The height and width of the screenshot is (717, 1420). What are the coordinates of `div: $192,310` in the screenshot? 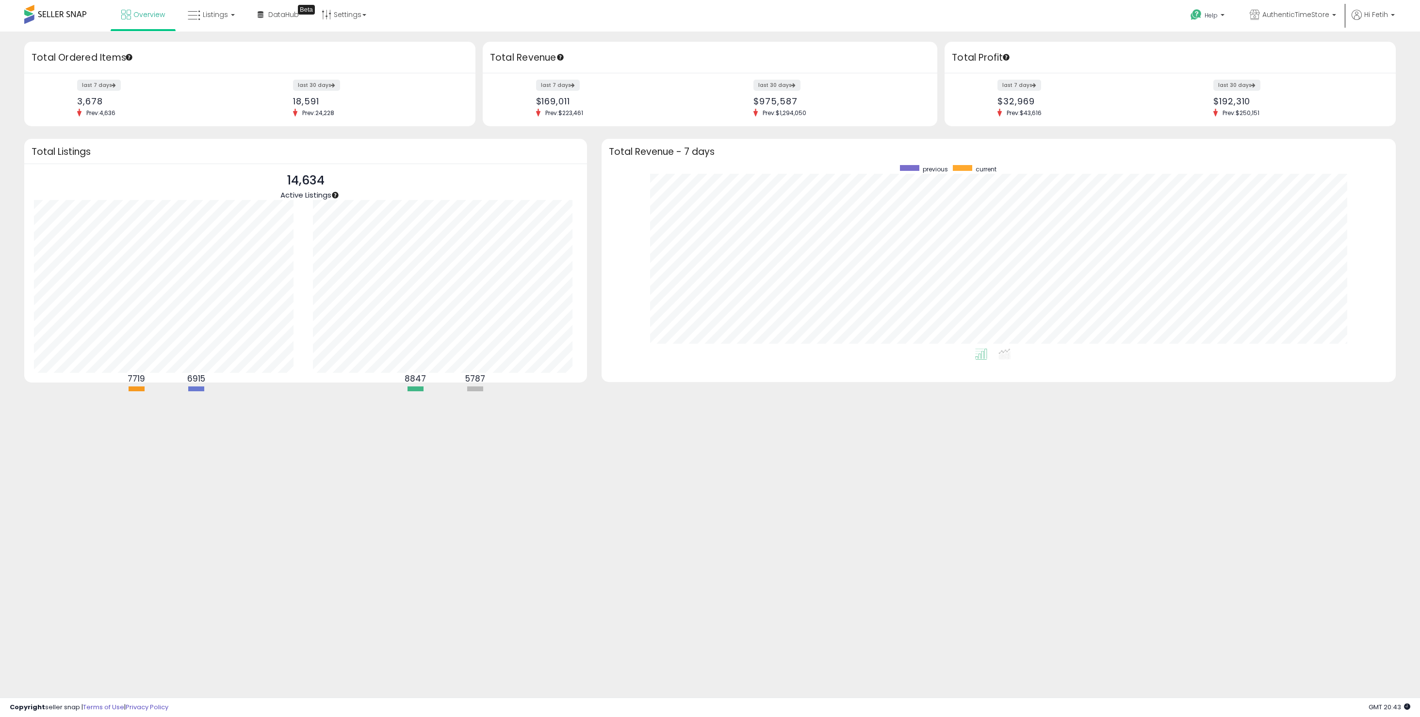 It's located at (1296, 101).